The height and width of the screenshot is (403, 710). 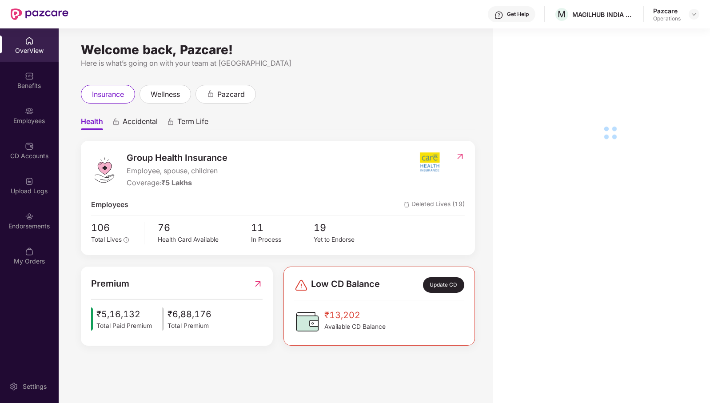 I want to click on img: svg+xml;base64,PHN2ZyBpZD0iSG9tZSIgeG1sbnM9Imh0dHA6Ly93d3cudzMub3JnLzIwMDAvc3ZnIiB3aWR0aD0iMjAiIG..., so click(x=29, y=41).